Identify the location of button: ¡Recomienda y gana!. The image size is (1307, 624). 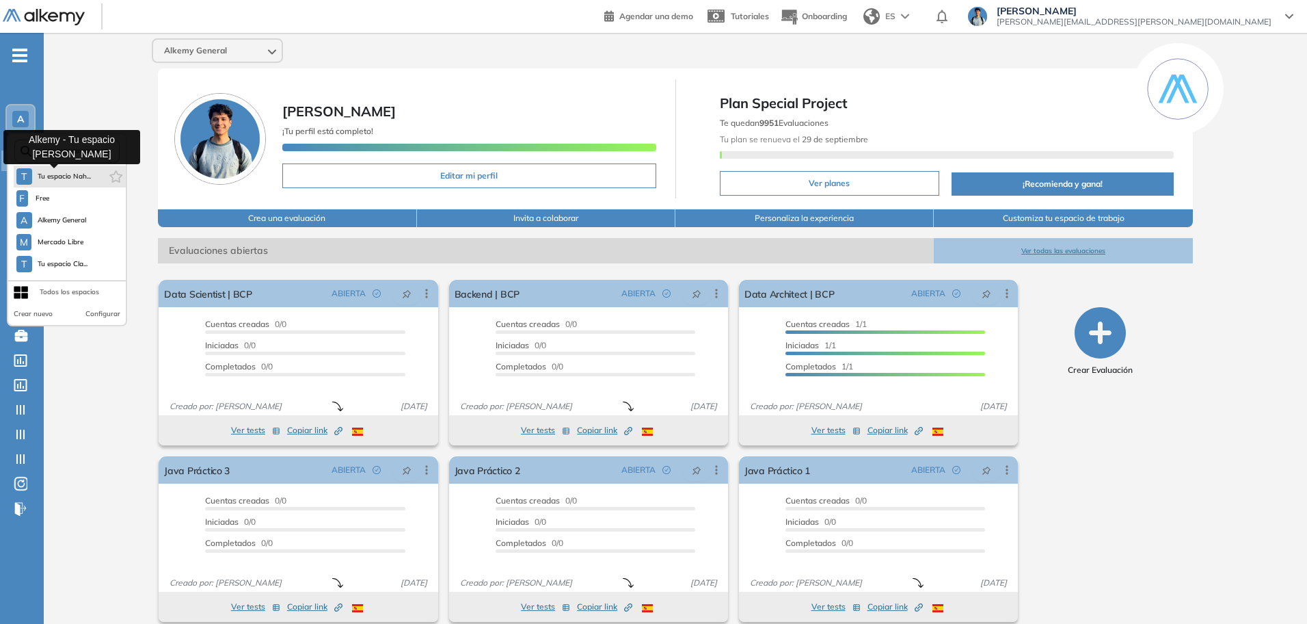
(1063, 184).